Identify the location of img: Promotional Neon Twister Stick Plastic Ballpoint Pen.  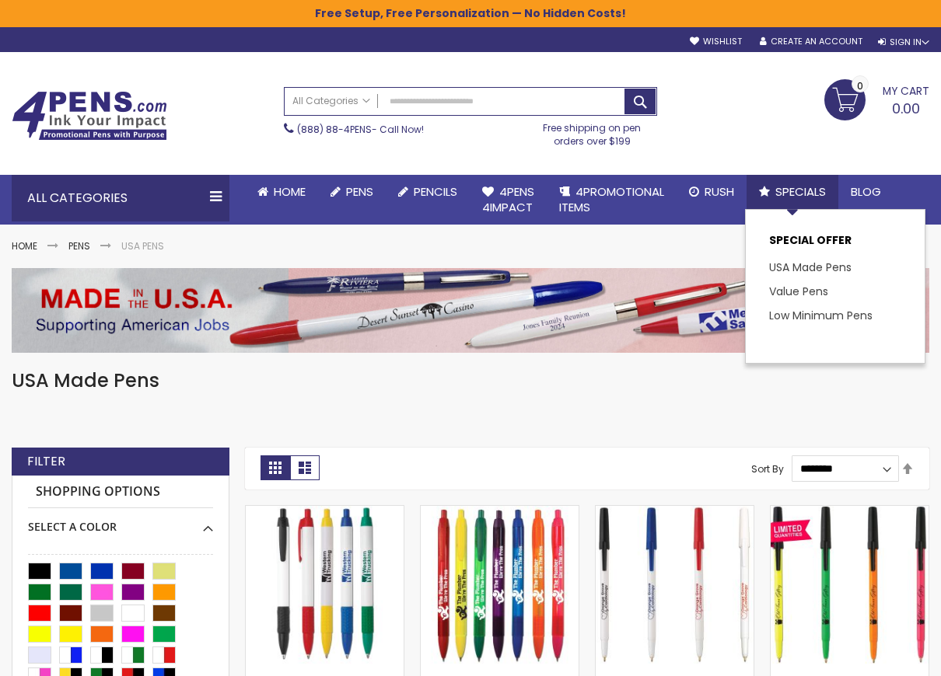
(849, 585).